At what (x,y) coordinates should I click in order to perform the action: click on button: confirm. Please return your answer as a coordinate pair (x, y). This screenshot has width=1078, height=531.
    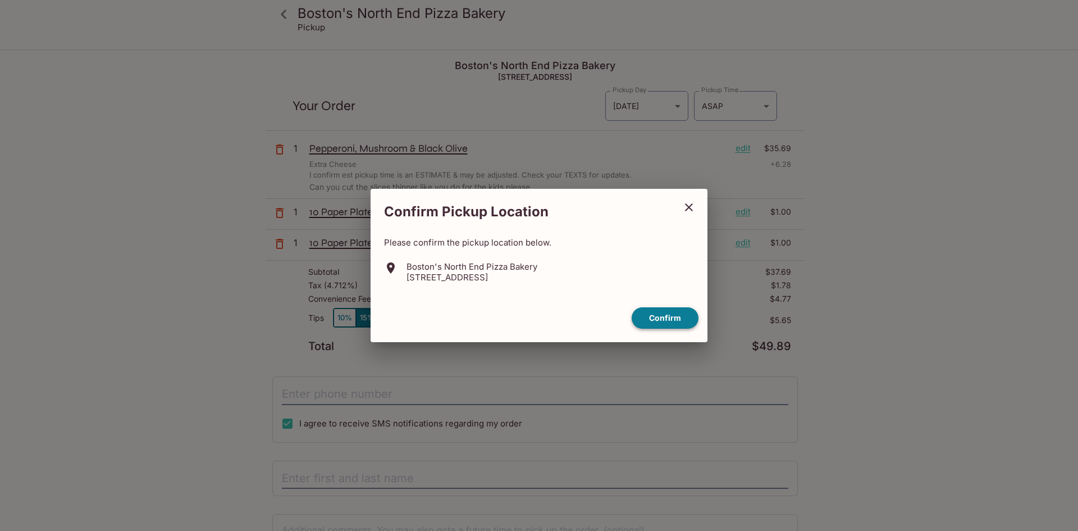
    Looking at the image, I should click on (665, 318).